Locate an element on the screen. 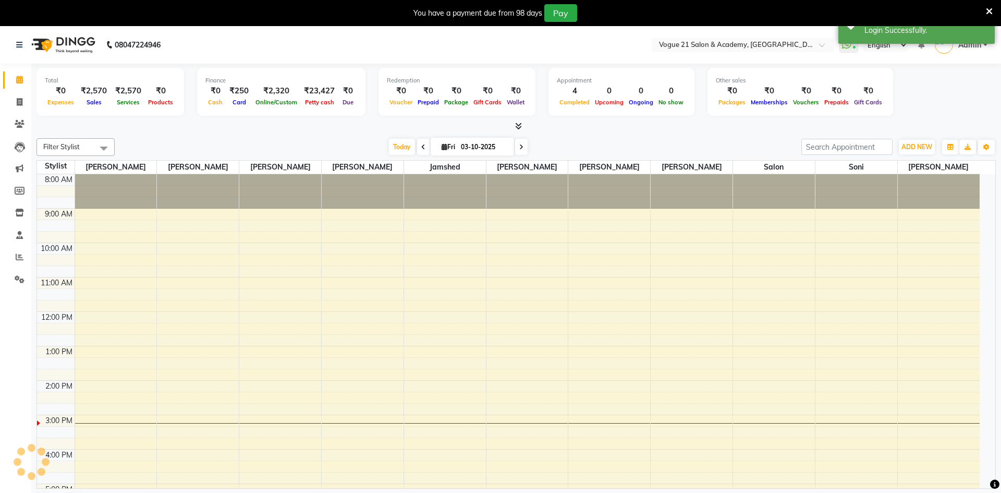 Image resolution: width=1001 pixels, height=493 pixels. span: Vouchers is located at coordinates (806, 102).